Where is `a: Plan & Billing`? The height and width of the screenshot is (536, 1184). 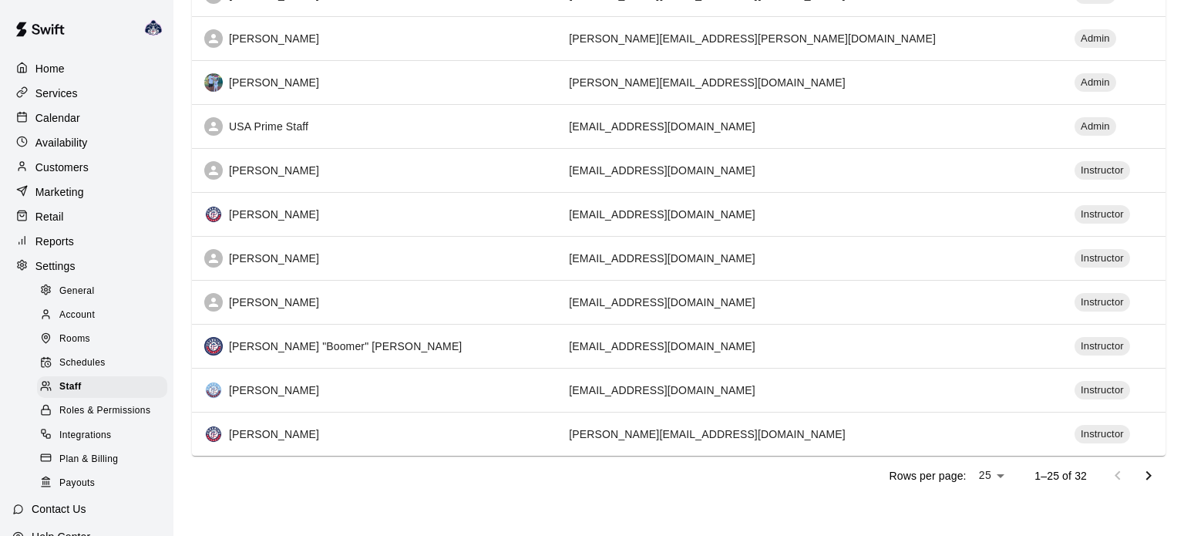
a: Plan & Billing is located at coordinates (105, 459).